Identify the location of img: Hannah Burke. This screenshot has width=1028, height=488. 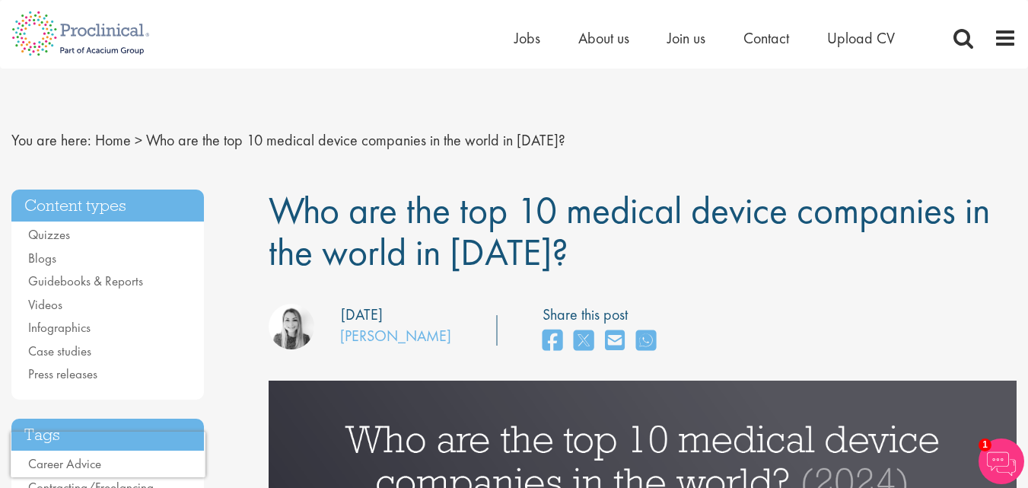
(292, 327).